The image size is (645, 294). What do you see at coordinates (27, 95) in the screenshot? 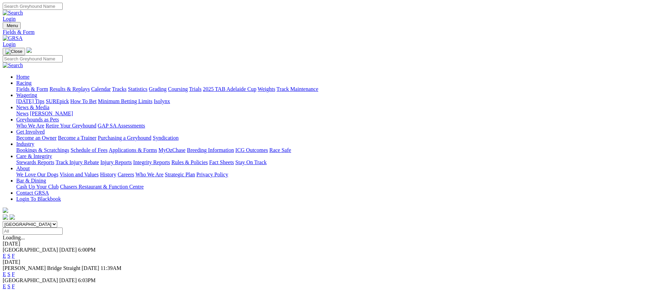
I see `a: Wagering` at bounding box center [27, 95].